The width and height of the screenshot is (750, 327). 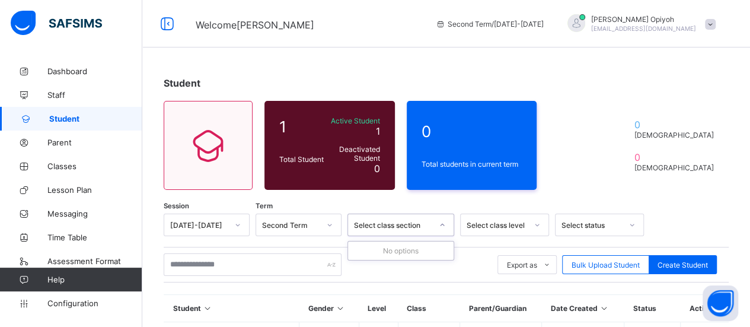 I want to click on th: Status, so click(x=652, y=308).